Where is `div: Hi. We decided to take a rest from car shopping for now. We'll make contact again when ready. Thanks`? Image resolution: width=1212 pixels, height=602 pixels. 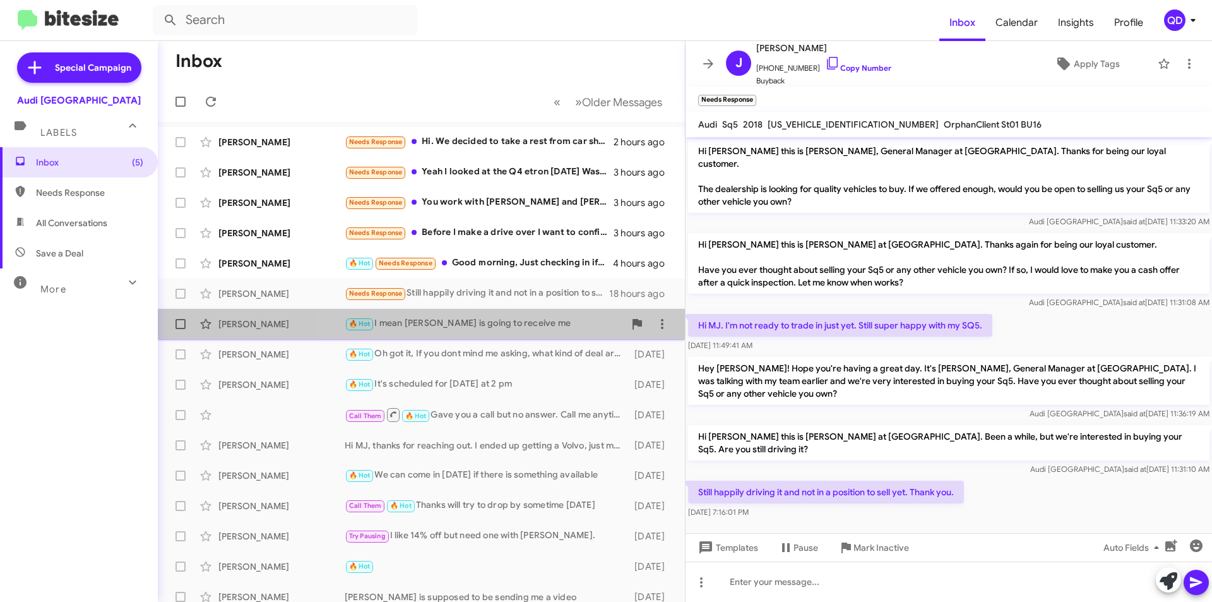 div: Hi. We decided to take a rest from car shopping for now. We'll make contact again when ready. Thanks is located at coordinates (479, 141).